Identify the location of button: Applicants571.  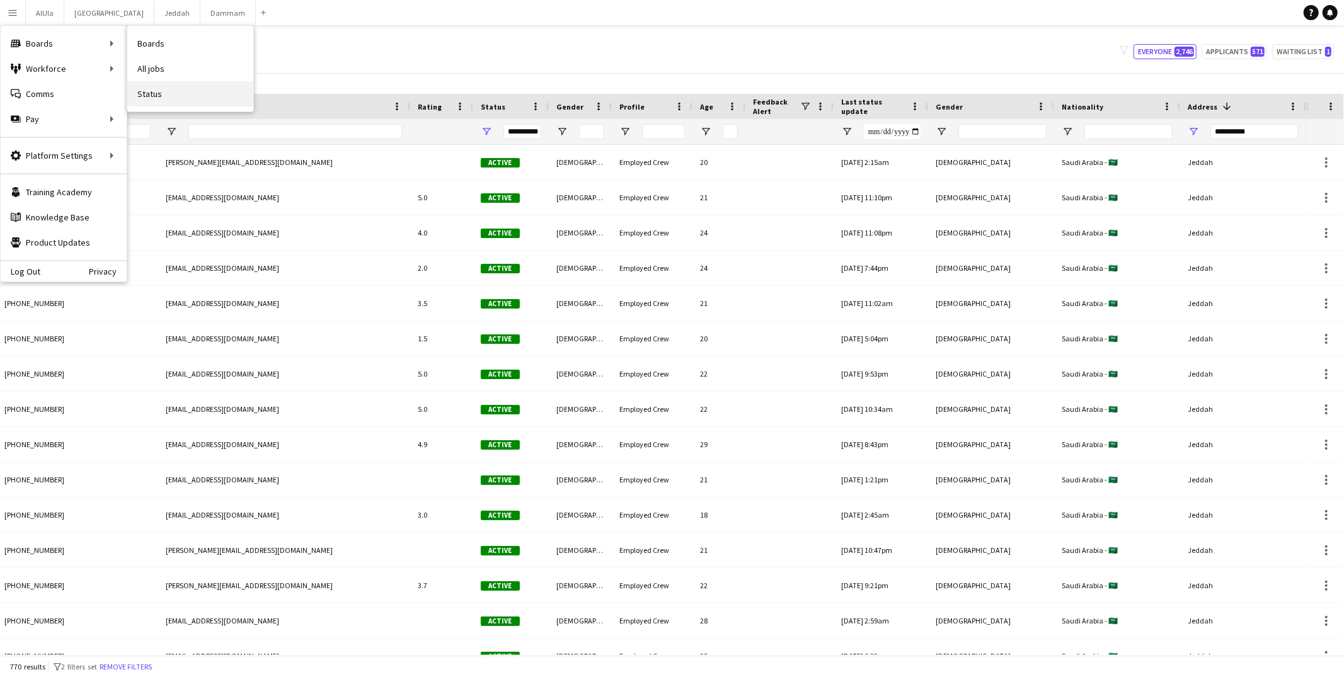
(1234, 52).